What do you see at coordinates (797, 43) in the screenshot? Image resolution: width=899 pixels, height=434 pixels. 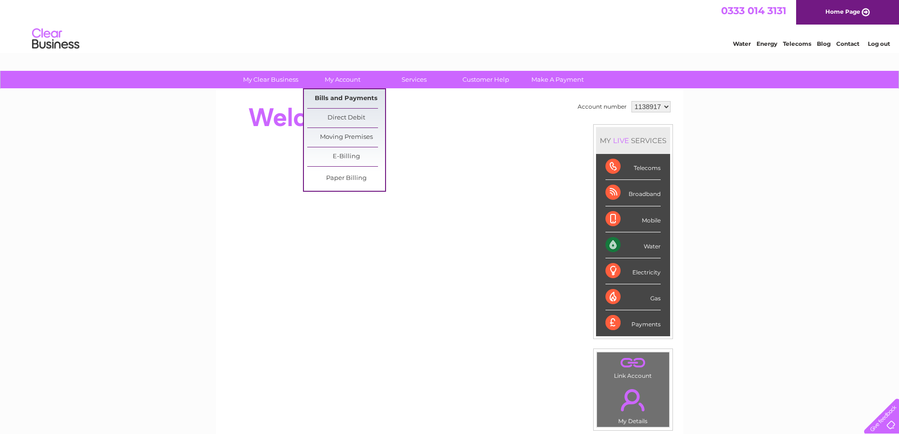 I see `a: Telecoms` at bounding box center [797, 43].